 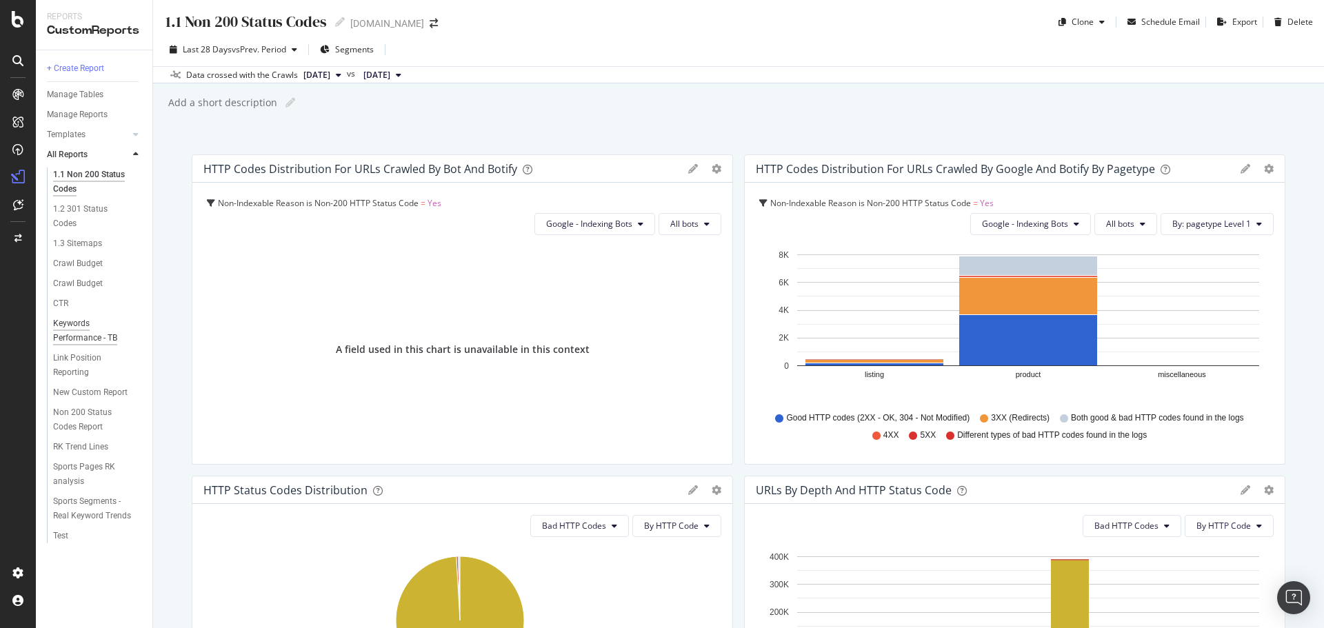 What do you see at coordinates (98, 536) in the screenshot?
I see `a: Test` at bounding box center [98, 536].